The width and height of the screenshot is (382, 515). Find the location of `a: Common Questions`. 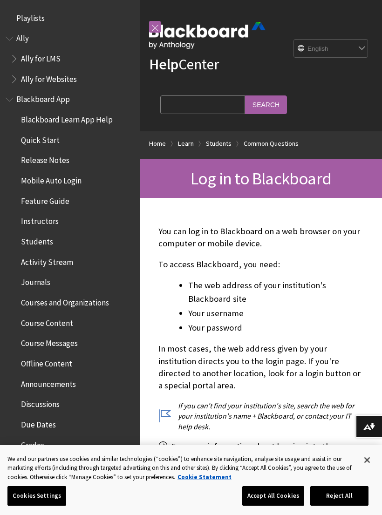

a: Common Questions is located at coordinates (271, 143).